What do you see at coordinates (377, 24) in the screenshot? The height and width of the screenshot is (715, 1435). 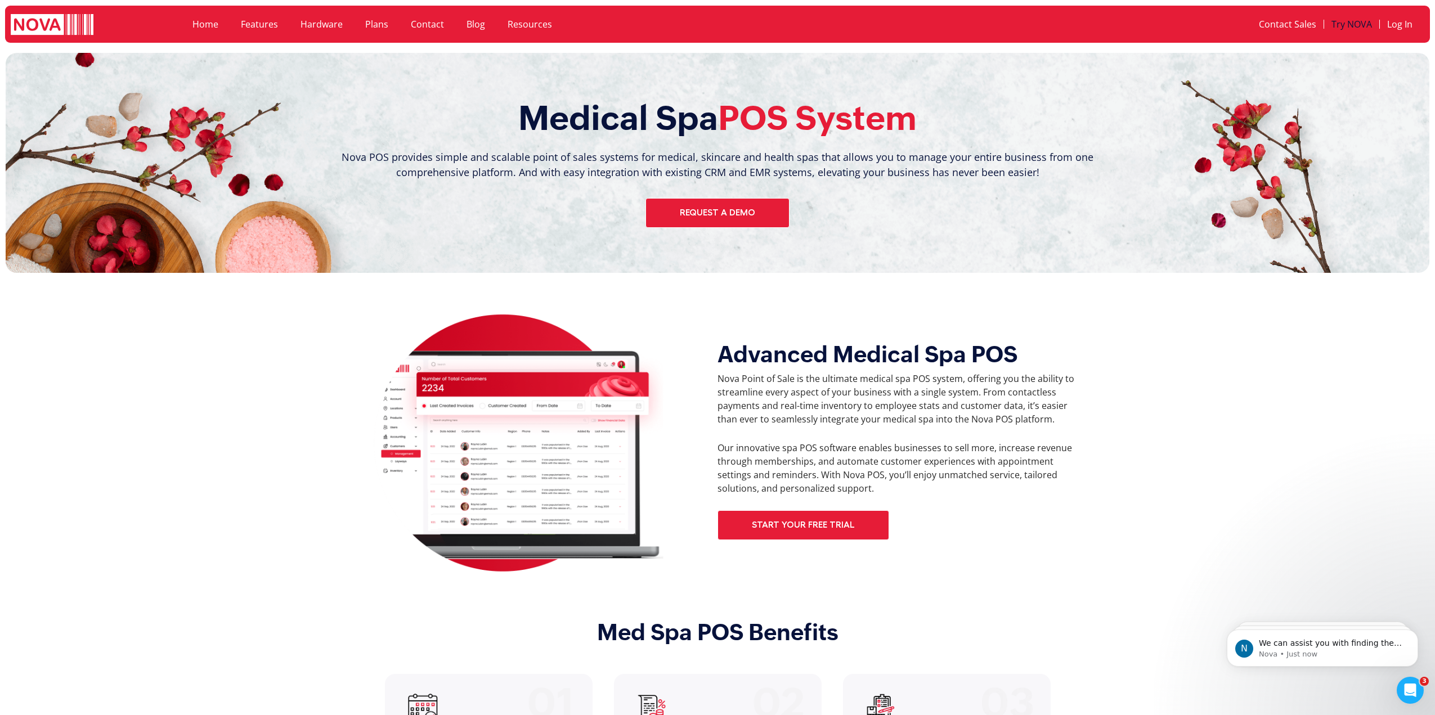 I see `a: Plans` at bounding box center [377, 24].